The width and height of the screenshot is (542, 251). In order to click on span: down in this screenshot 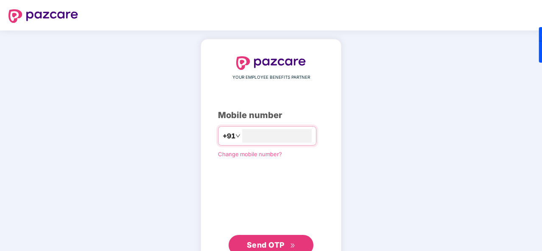, I will do `click(238, 136)`.